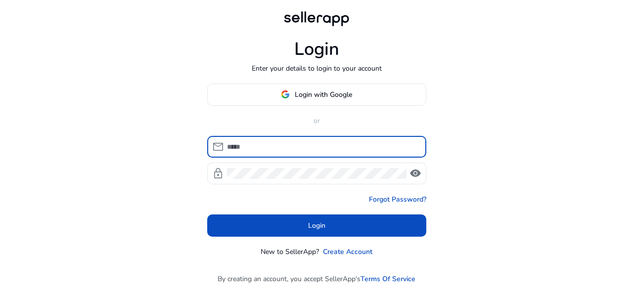 This screenshot has height=293, width=633. Describe the element at coordinates (285, 94) in the screenshot. I see `img: google-logo.svg` at that location.